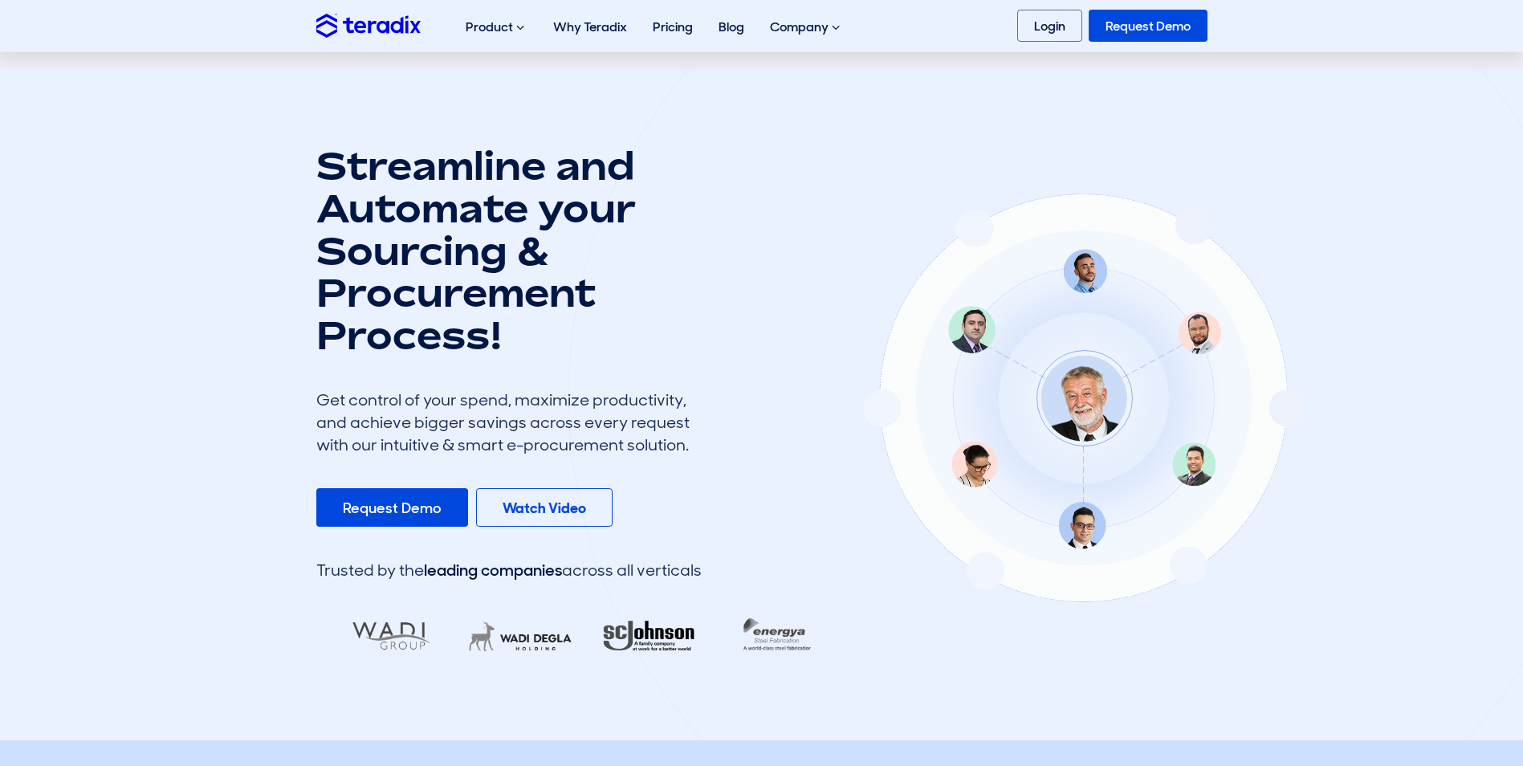 Image resolution: width=1523 pixels, height=766 pixels. Describe the element at coordinates (369, 25) in the screenshot. I see `img: Teradix logo` at that location.